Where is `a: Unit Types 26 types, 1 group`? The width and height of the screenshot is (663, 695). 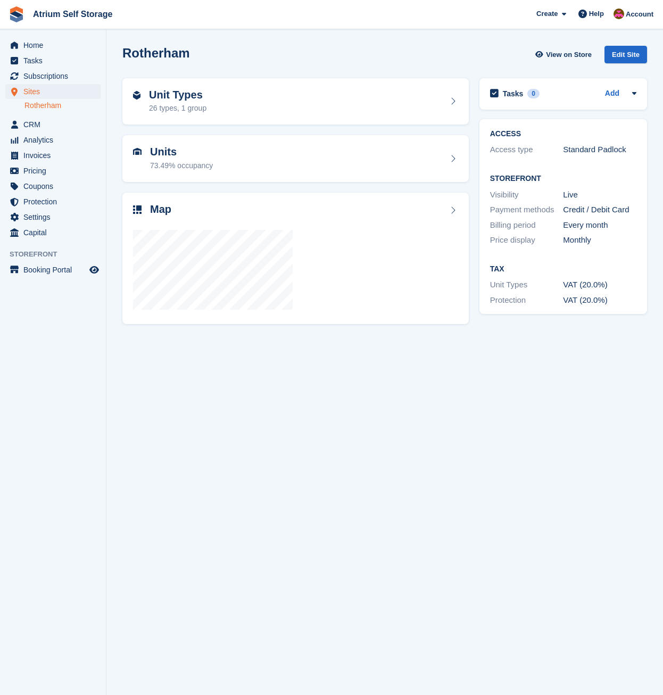
a: Unit Types 26 types, 1 group is located at coordinates (295, 102).